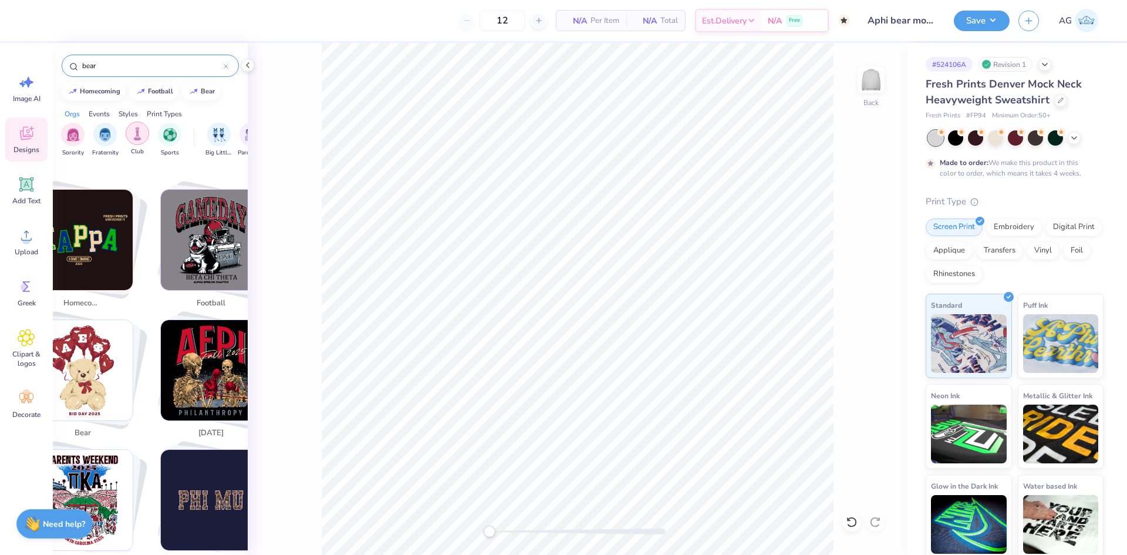  I want to click on img: Neon Ink, so click(968, 434).